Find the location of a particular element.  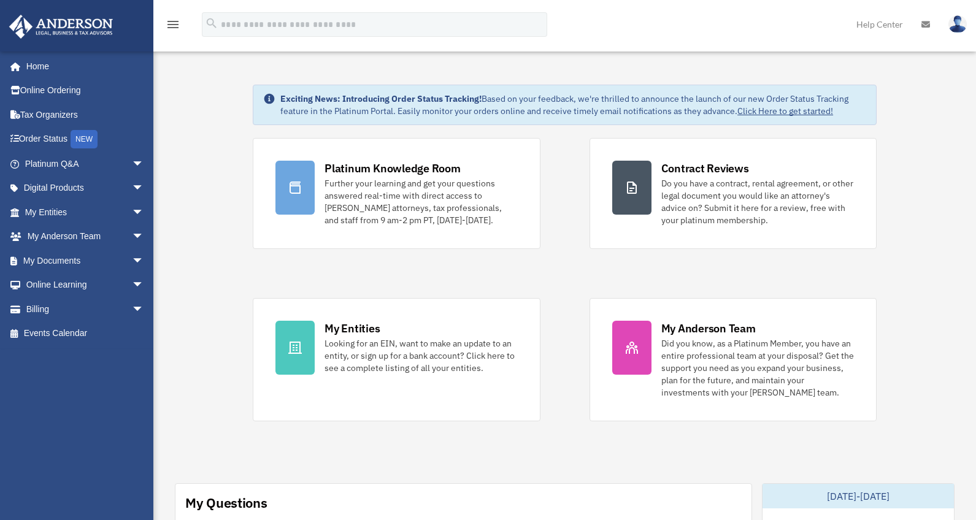

i: menu is located at coordinates (173, 25).